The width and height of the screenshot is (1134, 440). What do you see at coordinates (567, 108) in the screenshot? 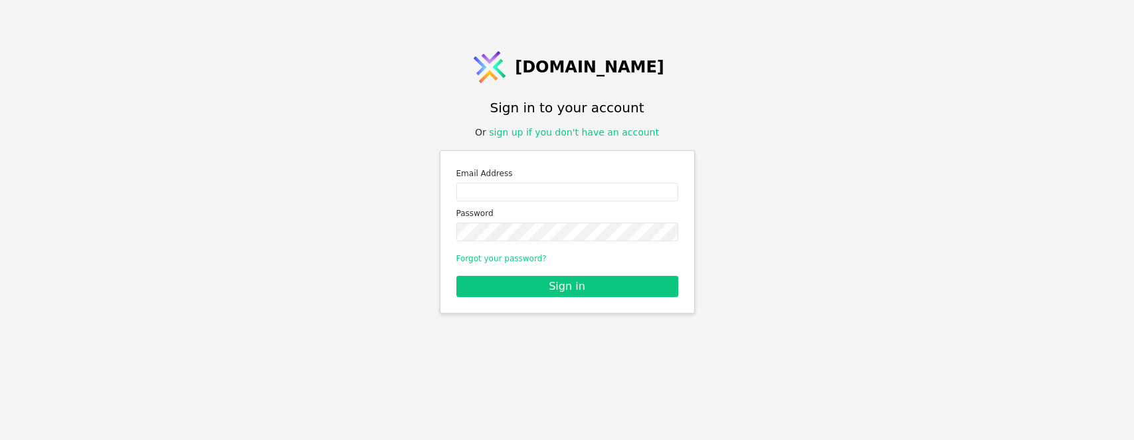
I see `h1: Sign in to your account` at bounding box center [567, 108].